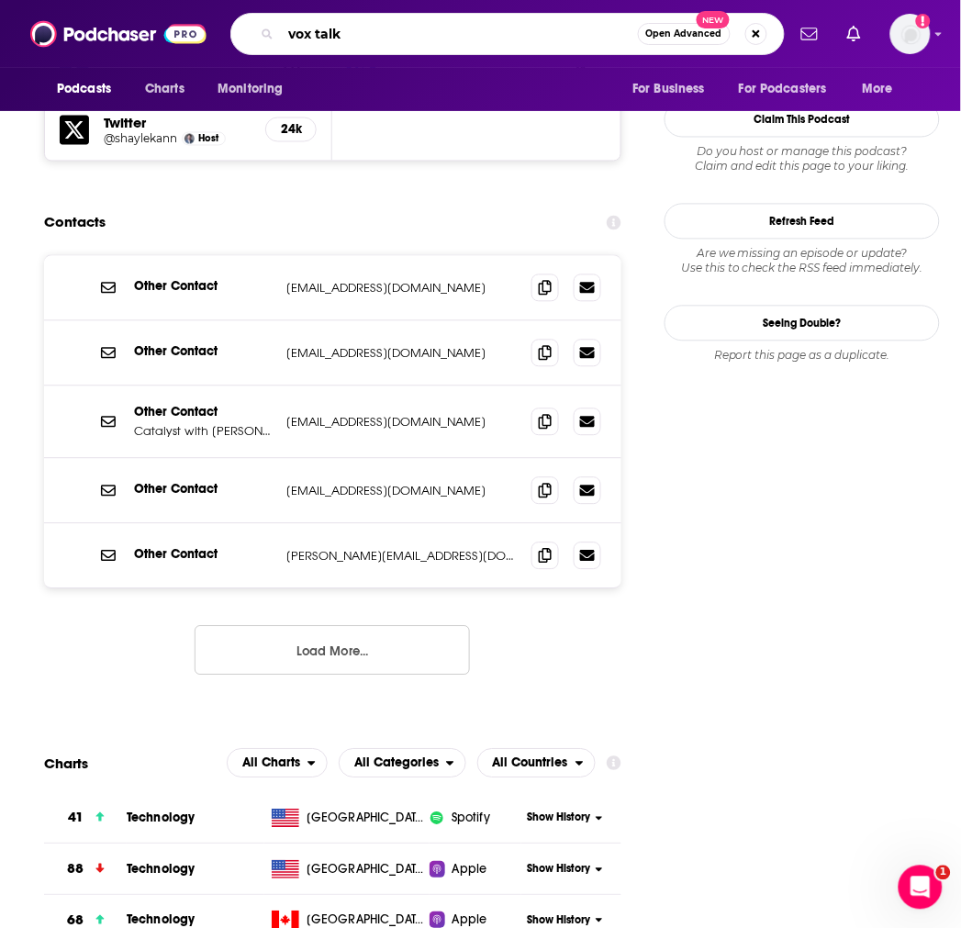 This screenshot has height=928, width=961. Describe the element at coordinates (189, 139) in the screenshot. I see `a: Shayle Kann` at that location.